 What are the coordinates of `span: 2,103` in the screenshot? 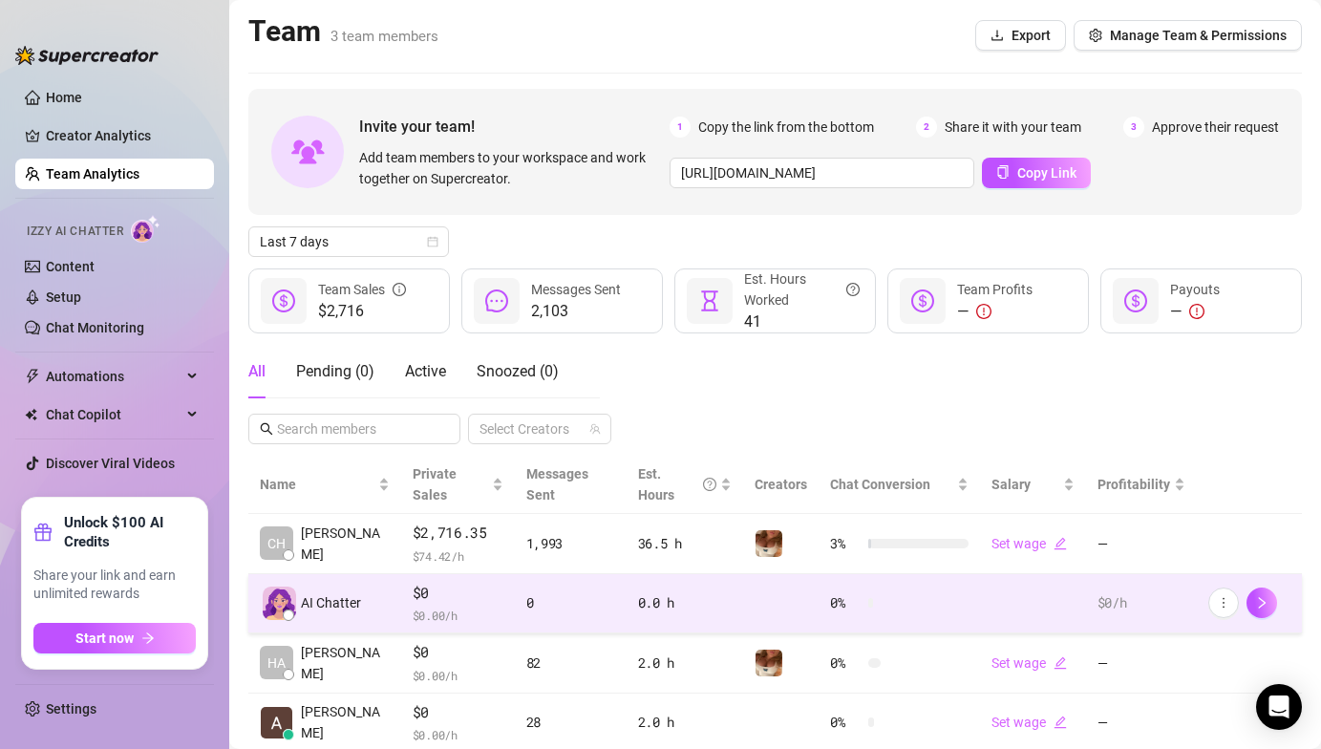 It's located at (576, 311).